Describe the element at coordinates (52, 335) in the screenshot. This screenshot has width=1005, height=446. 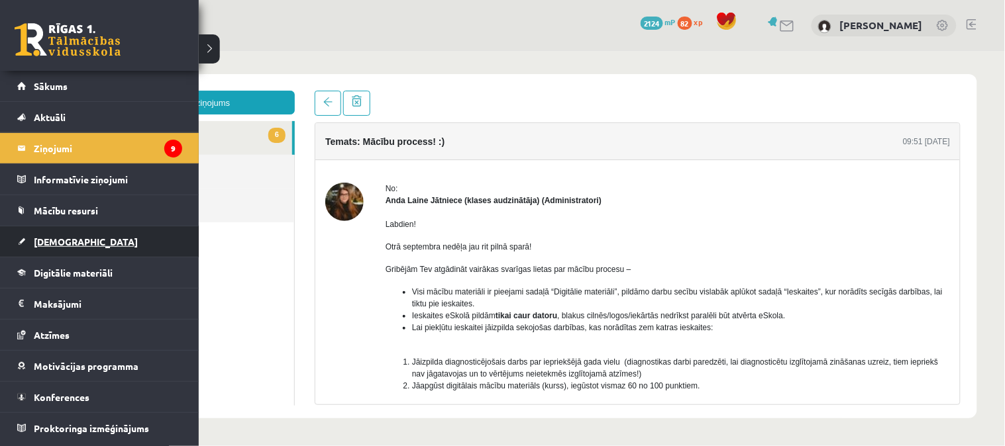
I see `span: Atzīmes` at that location.